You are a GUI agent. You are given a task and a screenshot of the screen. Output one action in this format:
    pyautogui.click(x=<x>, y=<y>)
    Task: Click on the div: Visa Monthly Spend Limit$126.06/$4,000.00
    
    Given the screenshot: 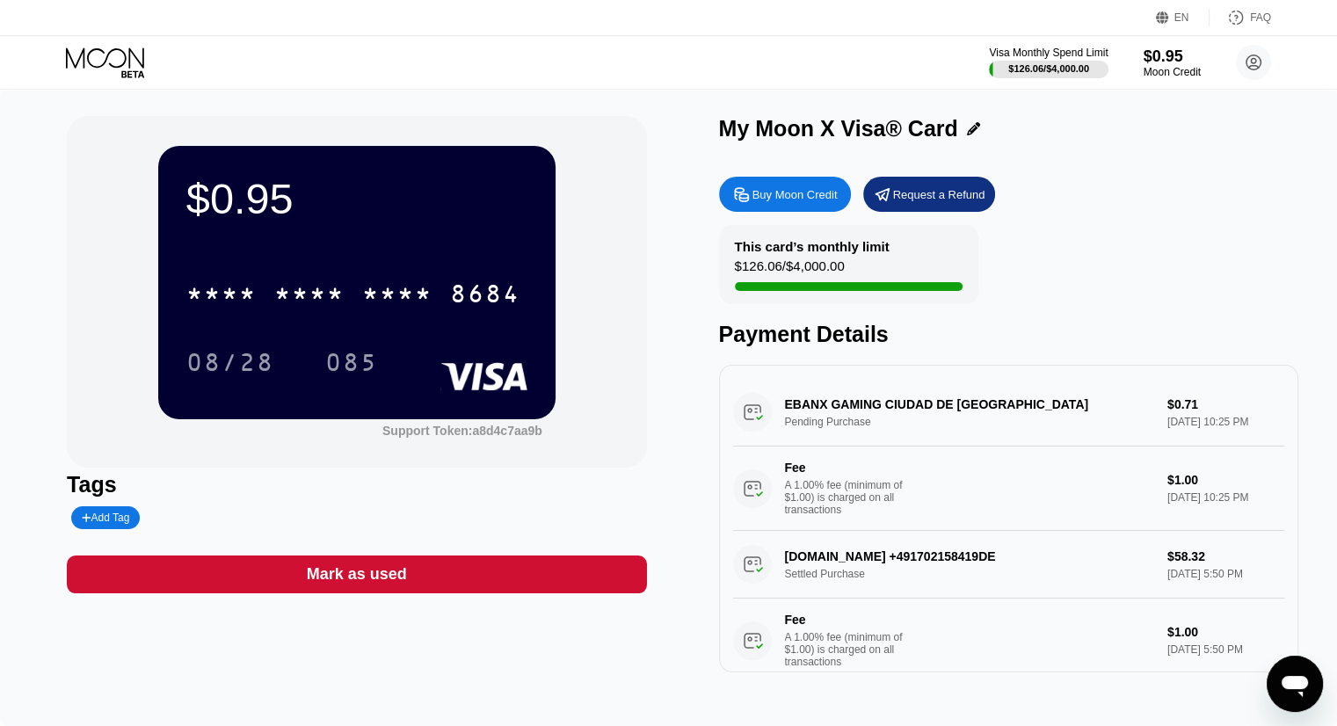 What is the action you would take?
    pyautogui.click(x=1048, y=62)
    